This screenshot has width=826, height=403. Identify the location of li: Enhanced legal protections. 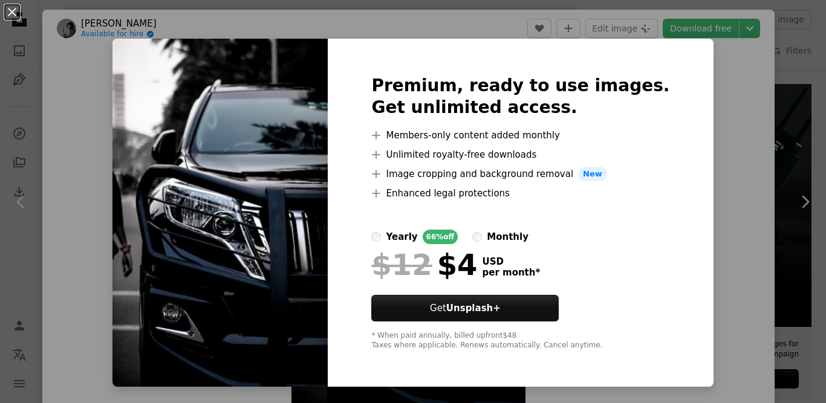
(520, 193).